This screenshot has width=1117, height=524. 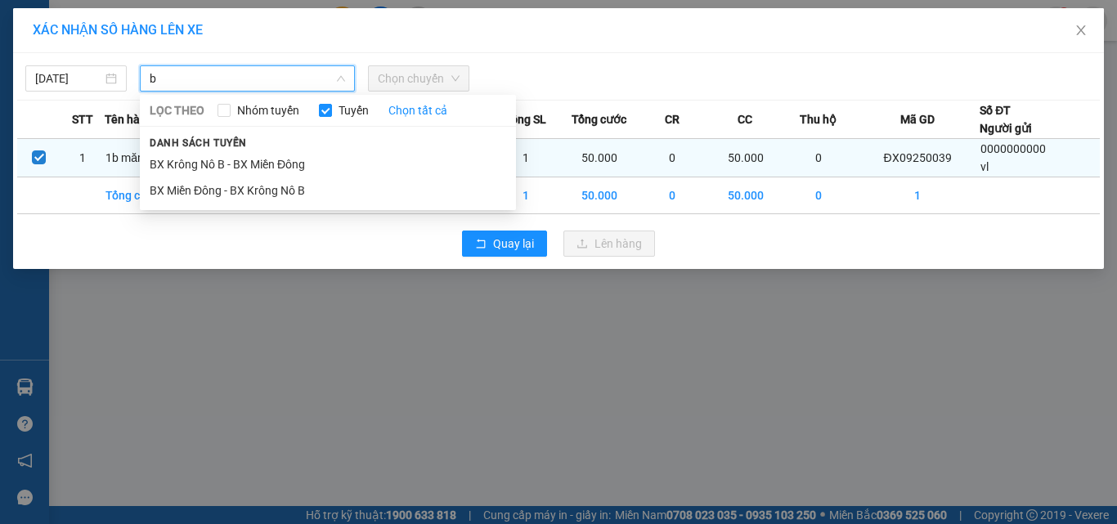 What do you see at coordinates (1081, 31) in the screenshot?
I see `button: Close` at bounding box center [1081, 31].